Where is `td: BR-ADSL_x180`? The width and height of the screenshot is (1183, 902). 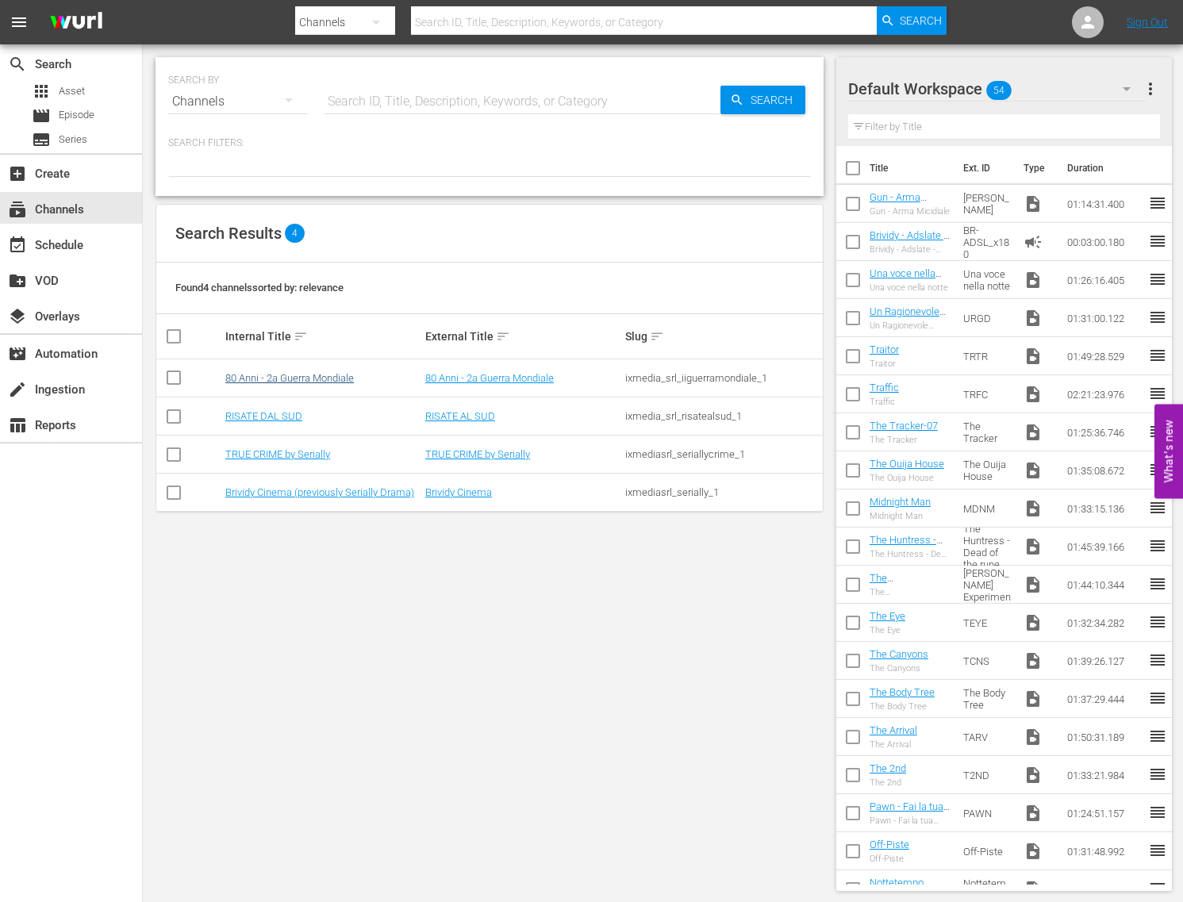
td: BR-ADSL_x180 is located at coordinates (987, 242).